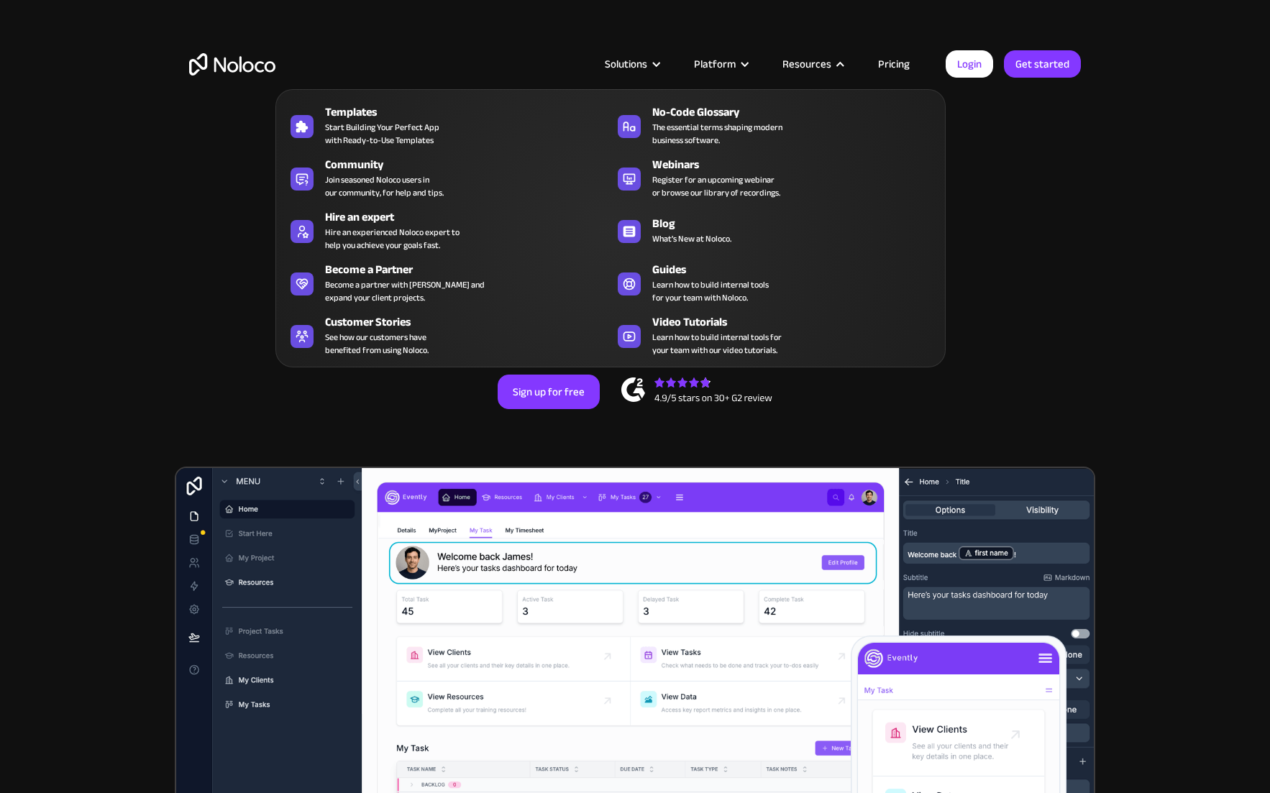 The image size is (1270, 793). What do you see at coordinates (969, 64) in the screenshot?
I see `a: Login` at bounding box center [969, 64].